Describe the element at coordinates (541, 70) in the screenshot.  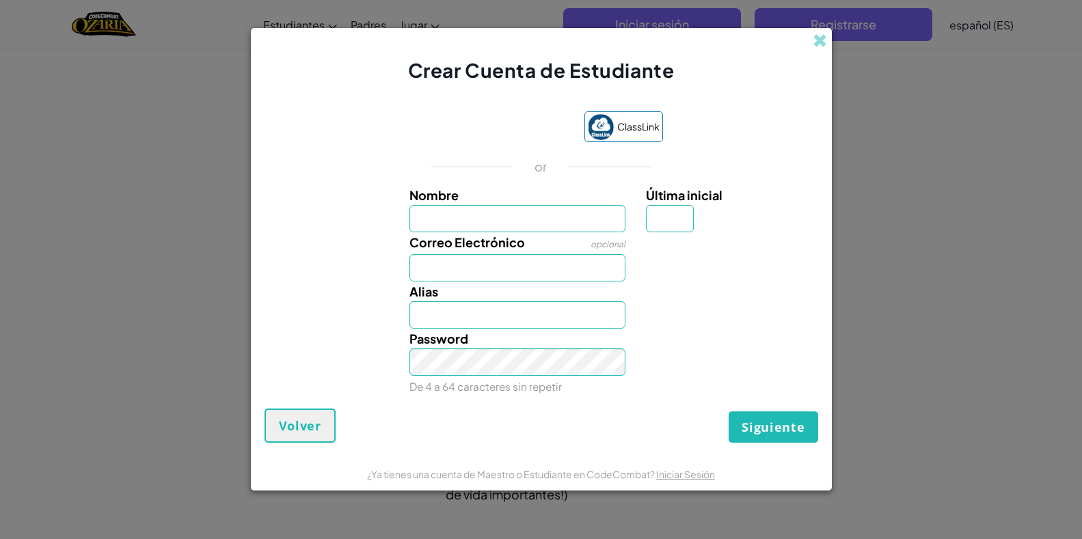
I see `span: Crear Cuenta de Estudiante` at that location.